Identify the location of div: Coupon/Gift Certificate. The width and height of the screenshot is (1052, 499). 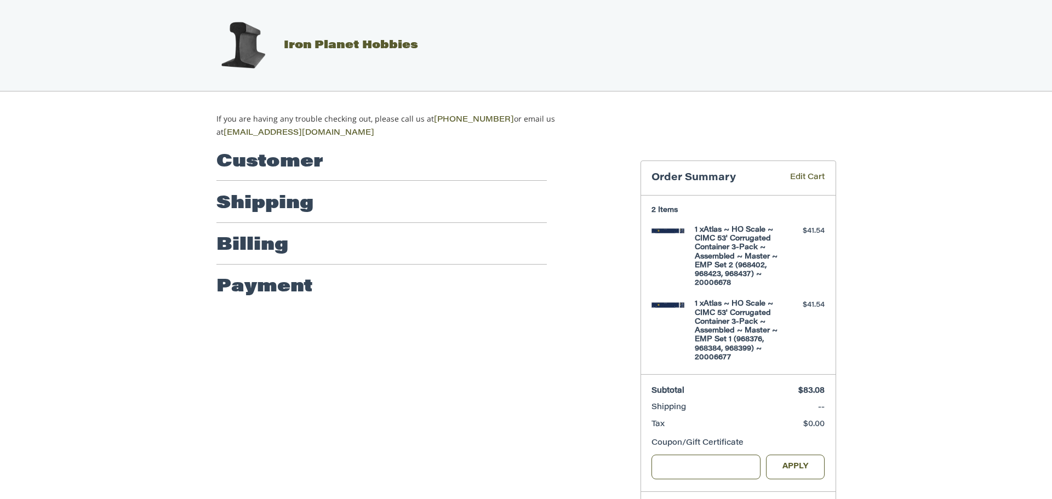
(738, 443).